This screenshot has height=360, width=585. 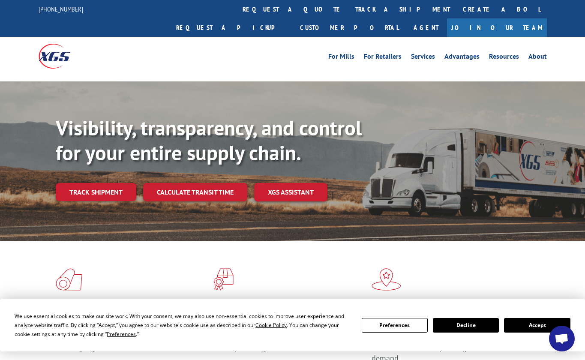 What do you see at coordinates (271, 325) in the screenshot?
I see `span: Cookie Policy` at bounding box center [271, 325].